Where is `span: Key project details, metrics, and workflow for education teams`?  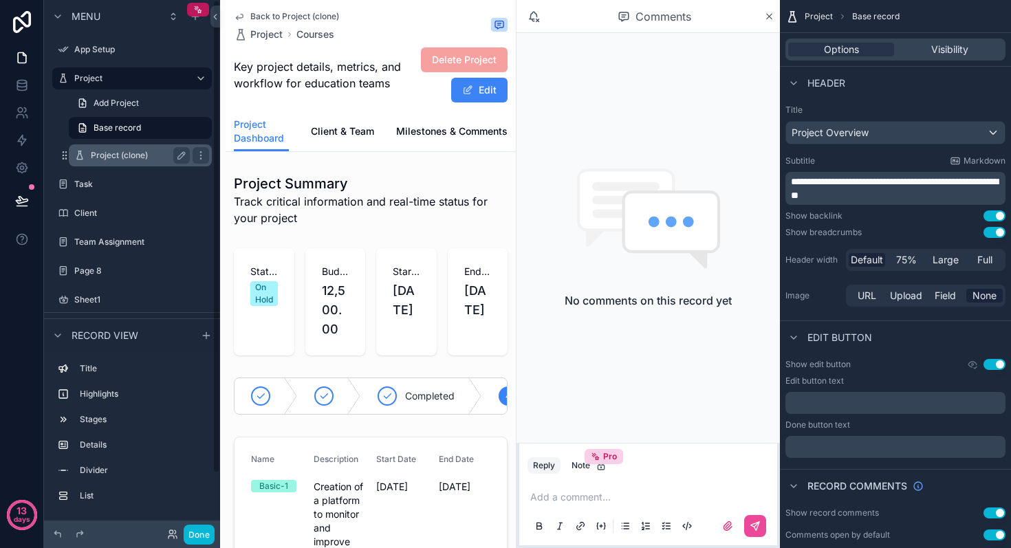
span: Key project details, metrics, and workflow for education teams is located at coordinates (319, 75).